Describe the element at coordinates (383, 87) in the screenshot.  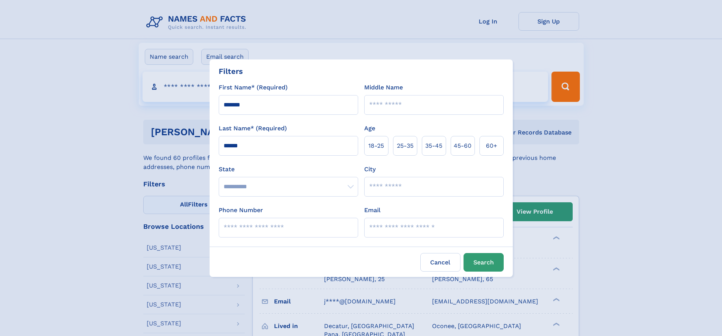
I see `label: Middle Name` at that location.